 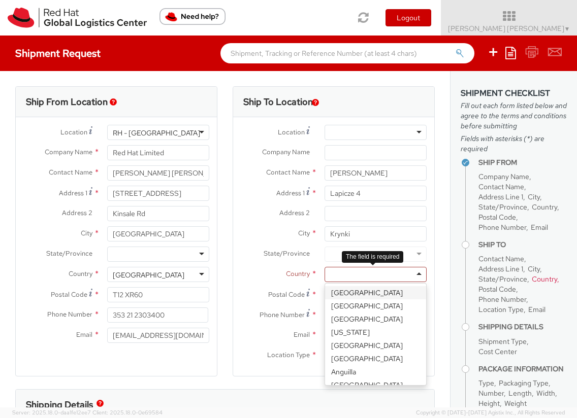 I want to click on span: Packaging Type, so click(x=523, y=383).